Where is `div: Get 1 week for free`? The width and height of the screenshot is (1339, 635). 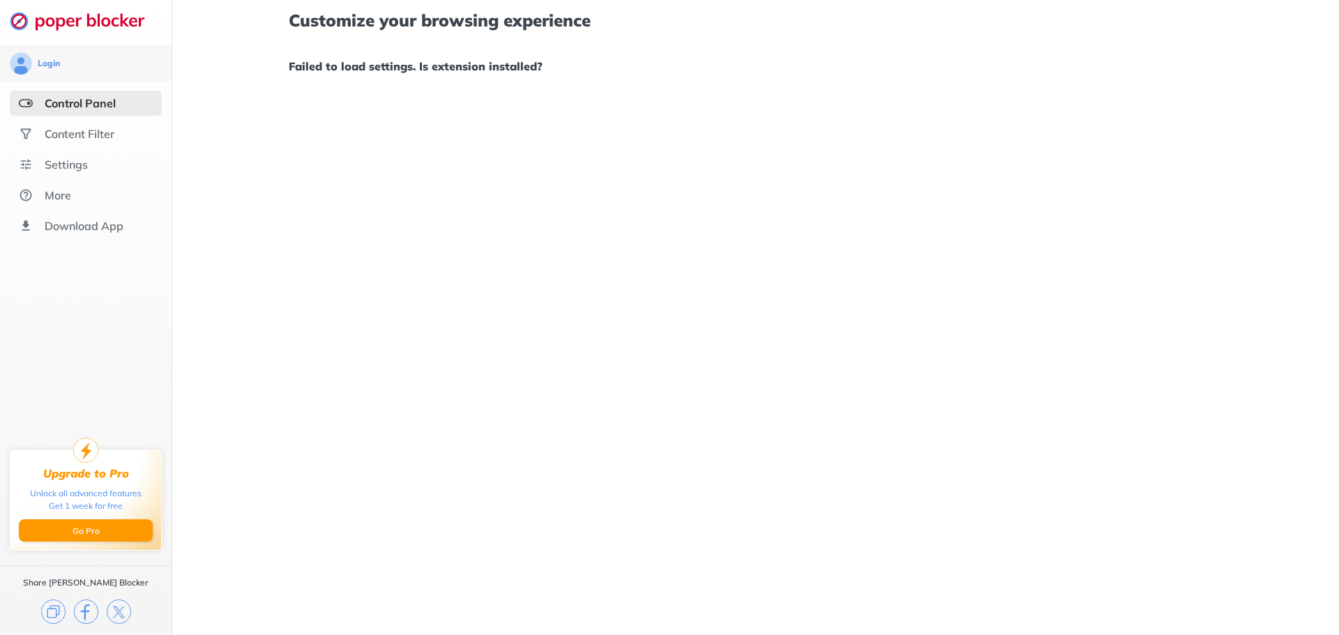 div: Get 1 week for free is located at coordinates (86, 506).